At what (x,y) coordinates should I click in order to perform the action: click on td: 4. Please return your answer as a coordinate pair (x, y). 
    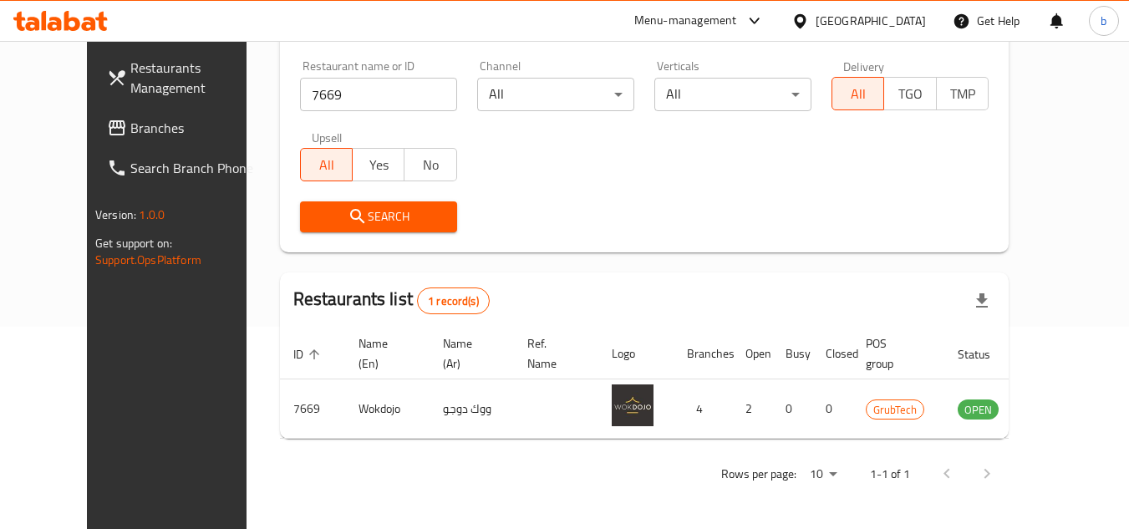
    Looking at the image, I should click on (703, 409).